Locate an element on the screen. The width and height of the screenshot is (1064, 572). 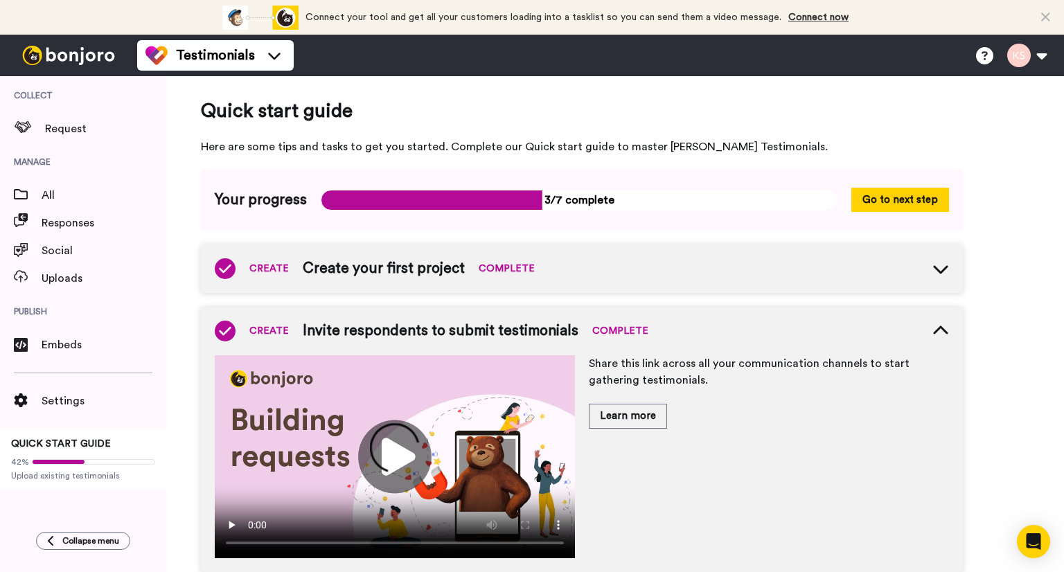
button: Collapse menu is located at coordinates (83, 541).